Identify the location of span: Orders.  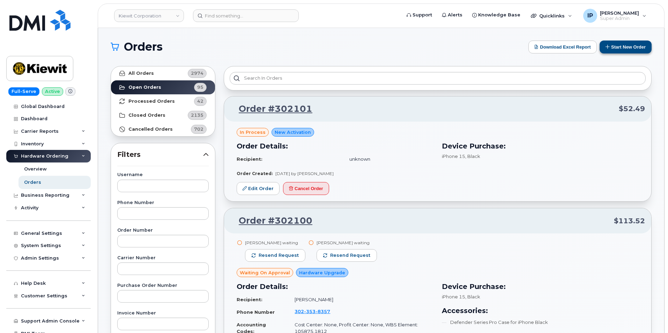
(143, 47).